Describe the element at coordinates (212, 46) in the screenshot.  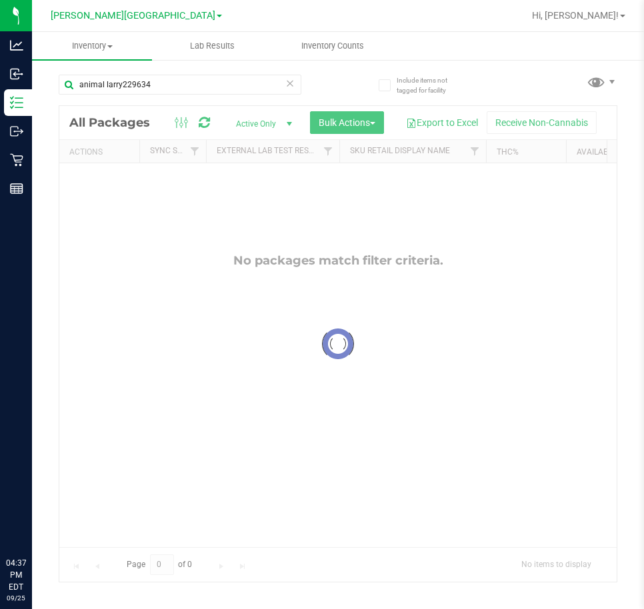
I see `a: Lab Results` at that location.